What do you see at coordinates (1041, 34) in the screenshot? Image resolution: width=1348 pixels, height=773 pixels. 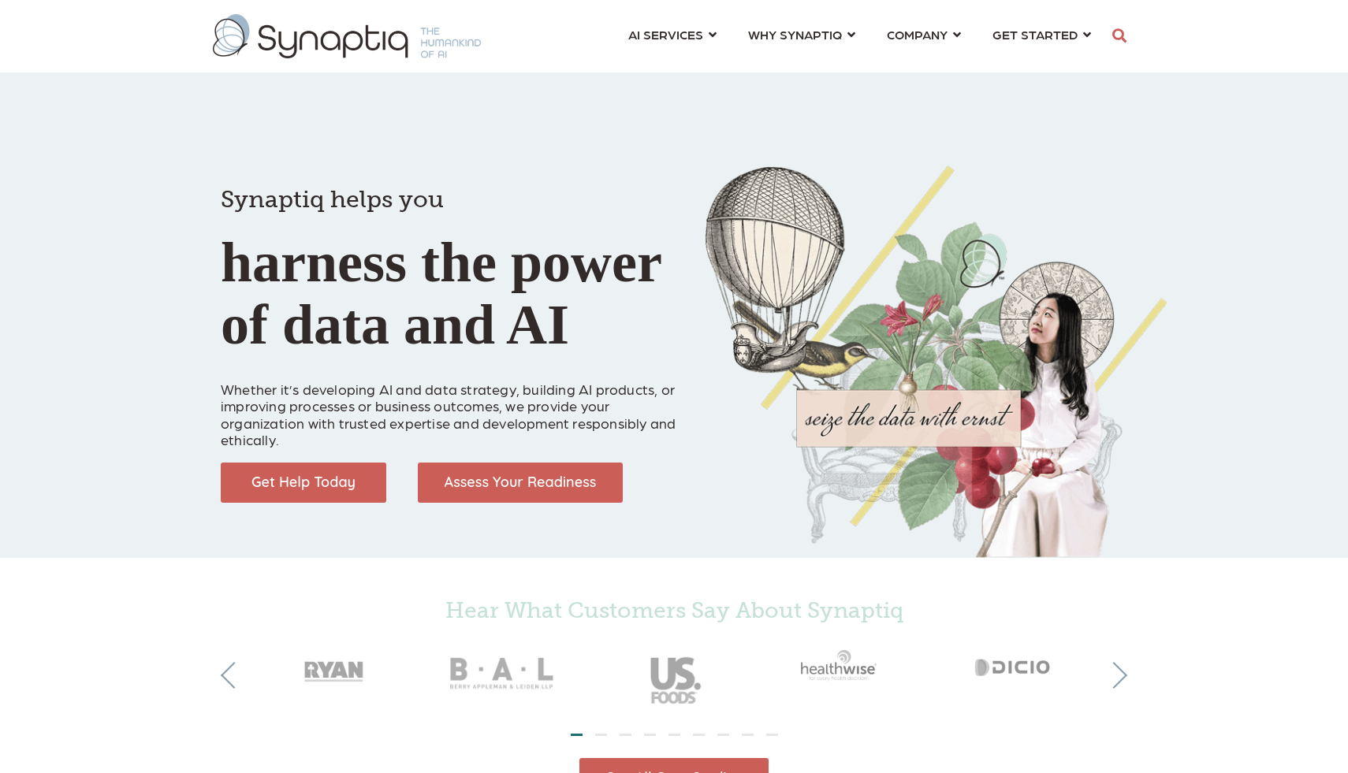 I see `a: GET STARTED` at bounding box center [1041, 34].